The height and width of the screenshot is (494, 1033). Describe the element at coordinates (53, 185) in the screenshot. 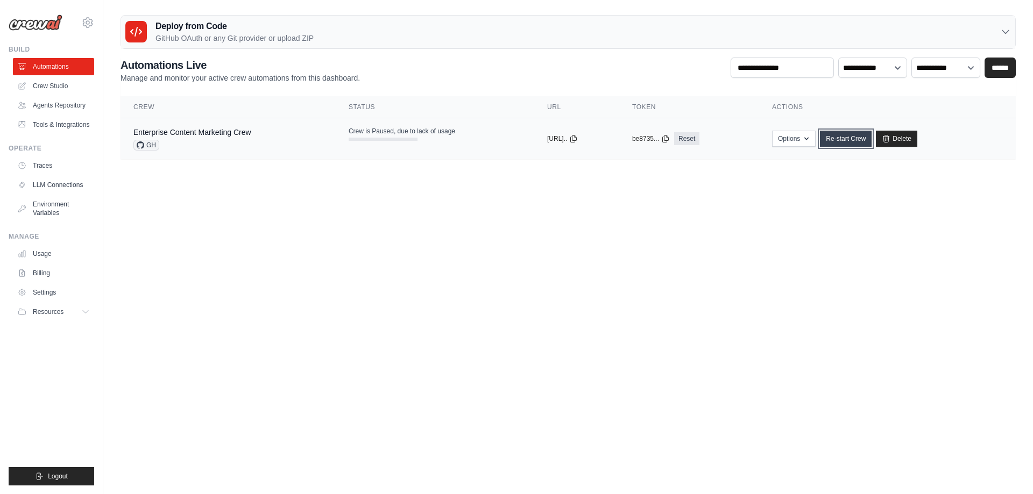

I see `a: LLM Connections` at that location.